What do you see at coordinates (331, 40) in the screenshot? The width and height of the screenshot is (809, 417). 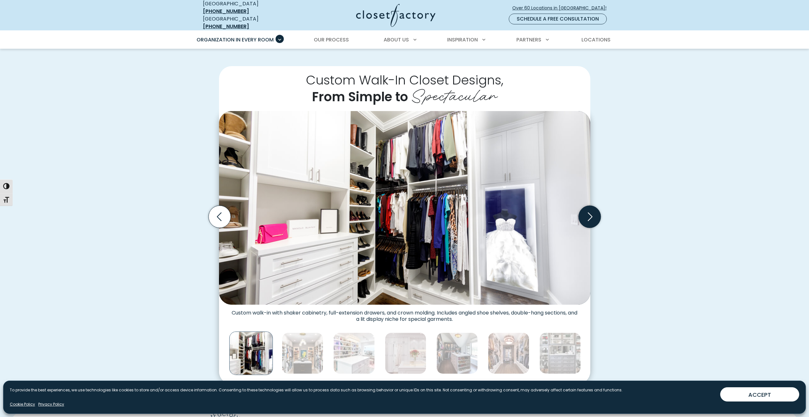 I see `span: Our Process` at bounding box center [331, 40].